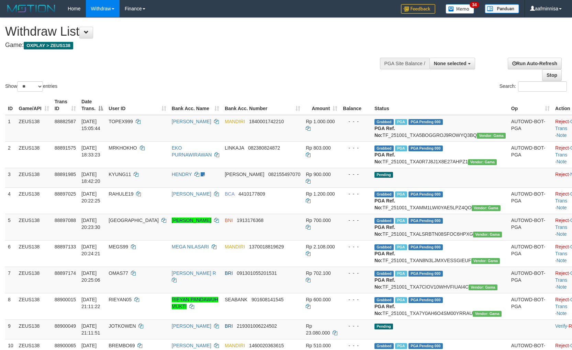 The width and height of the screenshot is (572, 350). Describe the element at coordinates (440, 105) in the screenshot. I see `th: Status` at that location.